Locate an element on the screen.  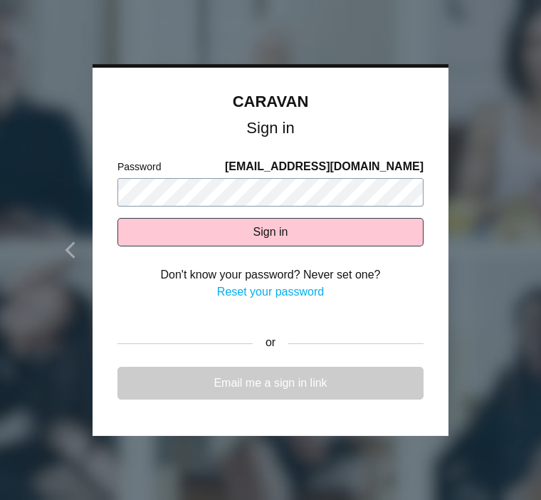
h1: Sign in is located at coordinates (271, 128).